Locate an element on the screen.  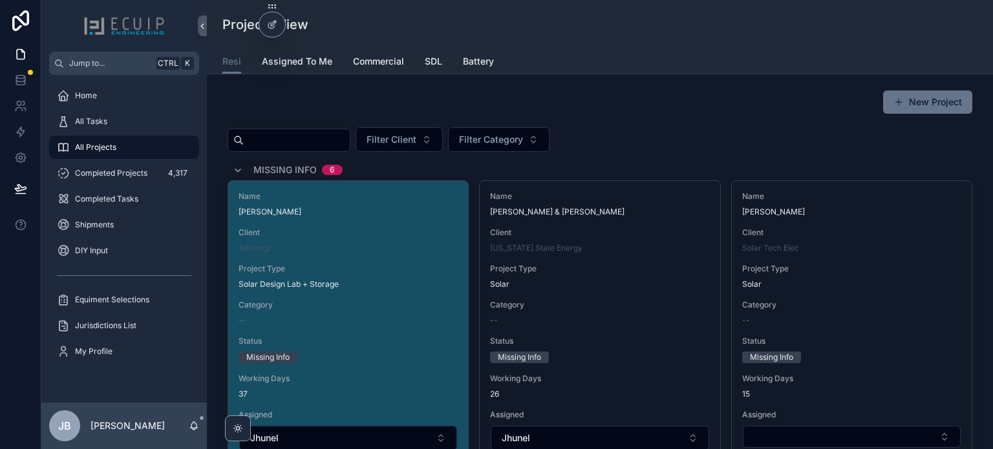
span: Solar Design Lab + Storage is located at coordinates (288, 284).